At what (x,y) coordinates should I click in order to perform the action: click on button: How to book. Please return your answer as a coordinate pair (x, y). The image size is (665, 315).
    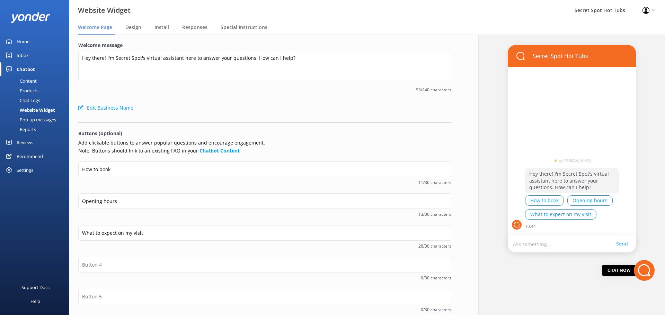
    Looking at the image, I should click on (544, 201).